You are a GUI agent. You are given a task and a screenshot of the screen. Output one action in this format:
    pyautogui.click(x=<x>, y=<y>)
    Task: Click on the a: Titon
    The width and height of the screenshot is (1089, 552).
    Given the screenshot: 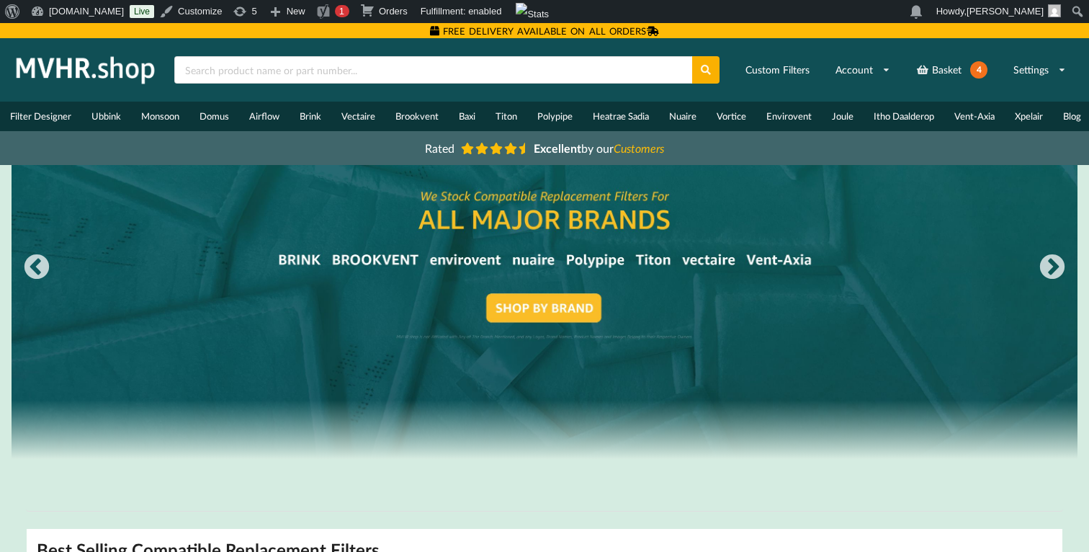 What is the action you would take?
    pyautogui.click(x=506, y=116)
    